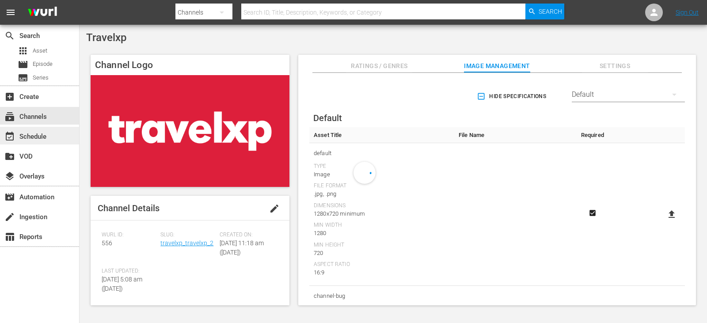  Describe the element at coordinates (129, 208) in the screenshot. I see `span: Channel Details` at that location.